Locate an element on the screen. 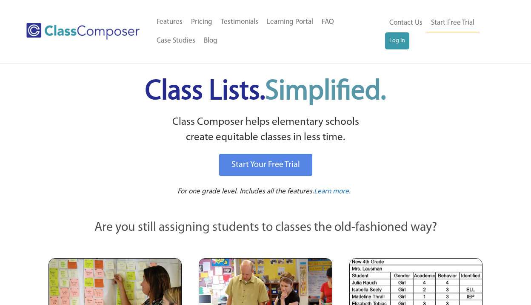 This screenshot has width=531, height=305. span: For one grade level. Includes all the features. is located at coordinates (246, 191).